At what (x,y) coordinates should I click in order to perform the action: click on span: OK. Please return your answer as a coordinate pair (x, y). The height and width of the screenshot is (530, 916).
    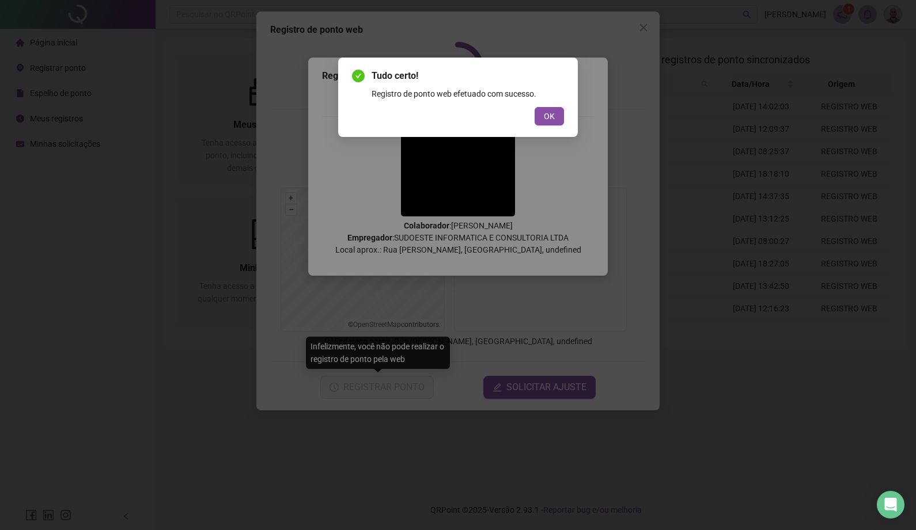
    Looking at the image, I should click on (549, 116).